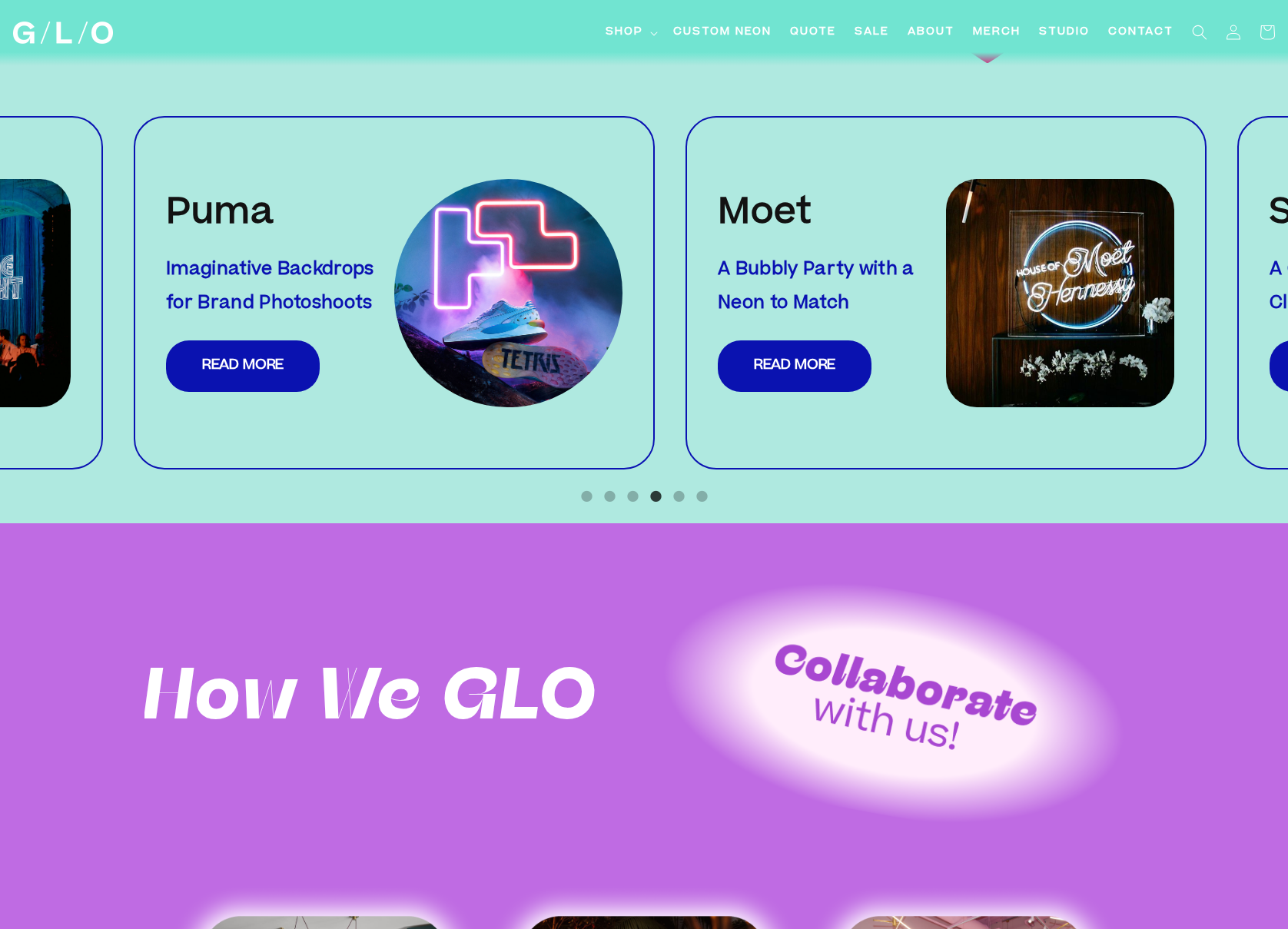  I want to click on span: Quote, so click(813, 32).